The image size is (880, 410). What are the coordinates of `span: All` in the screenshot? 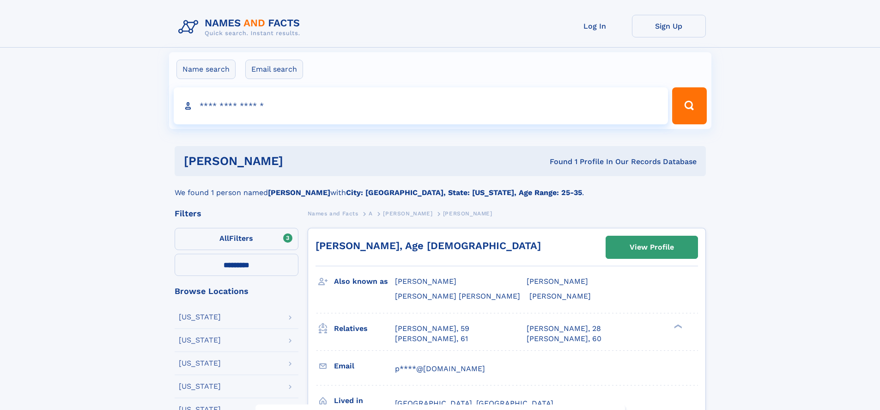 It's located at (224, 238).